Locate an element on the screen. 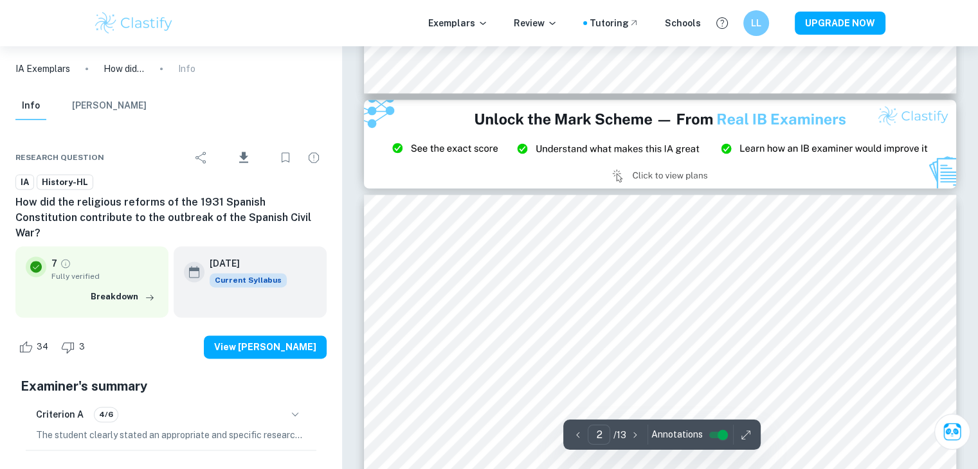 Image resolution: width=978 pixels, height=469 pixels. a: Clastify logo is located at coordinates (134, 23).